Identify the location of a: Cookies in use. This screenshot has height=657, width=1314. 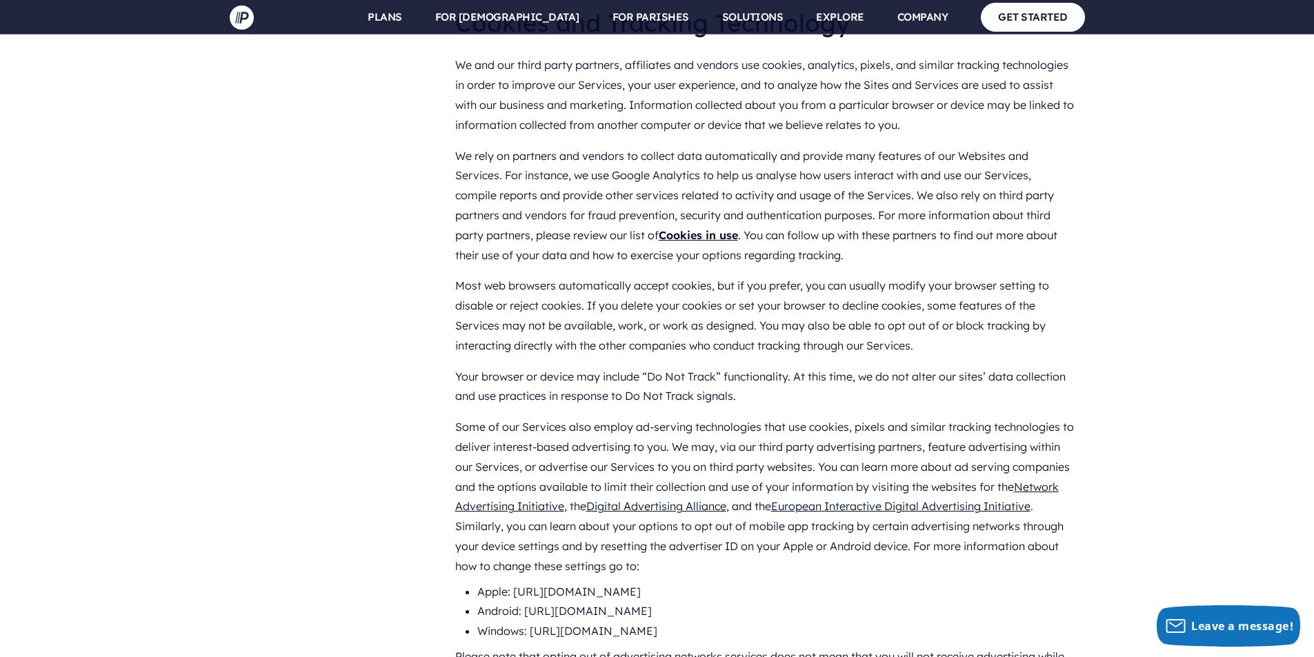
(698, 235).